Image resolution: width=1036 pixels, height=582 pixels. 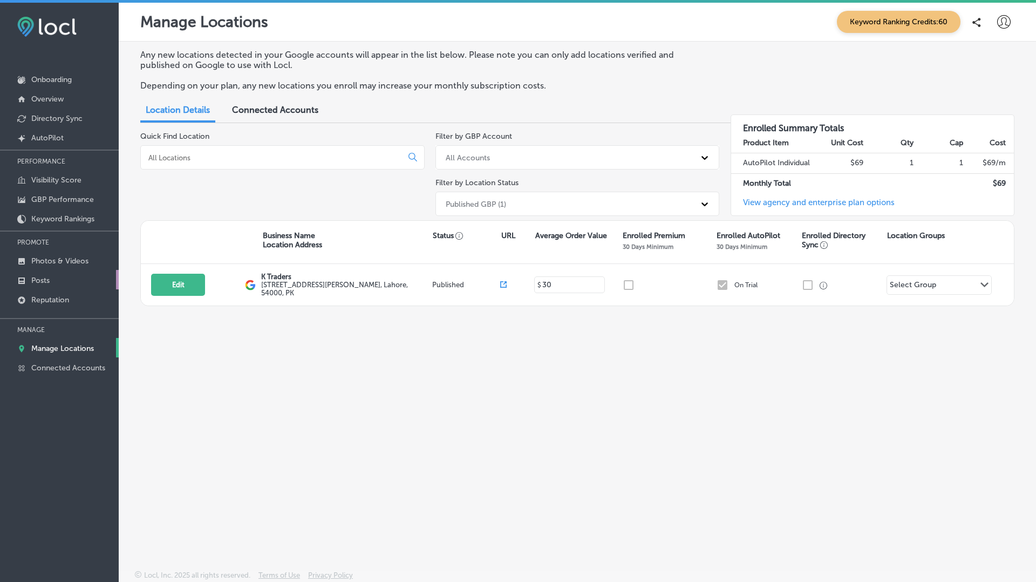 I want to click on td: Monthly Total, so click(x=773, y=183).